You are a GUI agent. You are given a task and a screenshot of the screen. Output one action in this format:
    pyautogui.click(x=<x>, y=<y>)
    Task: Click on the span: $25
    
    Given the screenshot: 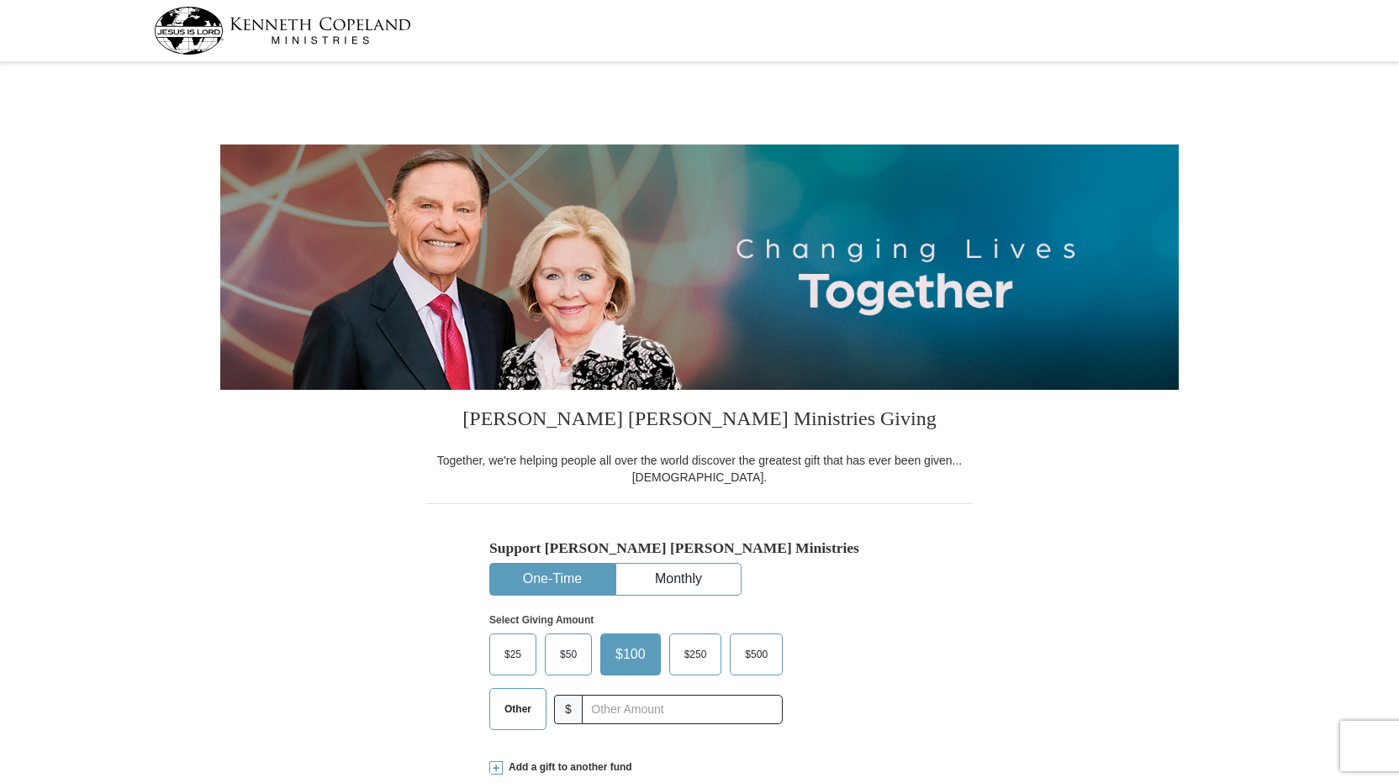 What is the action you would take?
    pyautogui.click(x=513, y=655)
    